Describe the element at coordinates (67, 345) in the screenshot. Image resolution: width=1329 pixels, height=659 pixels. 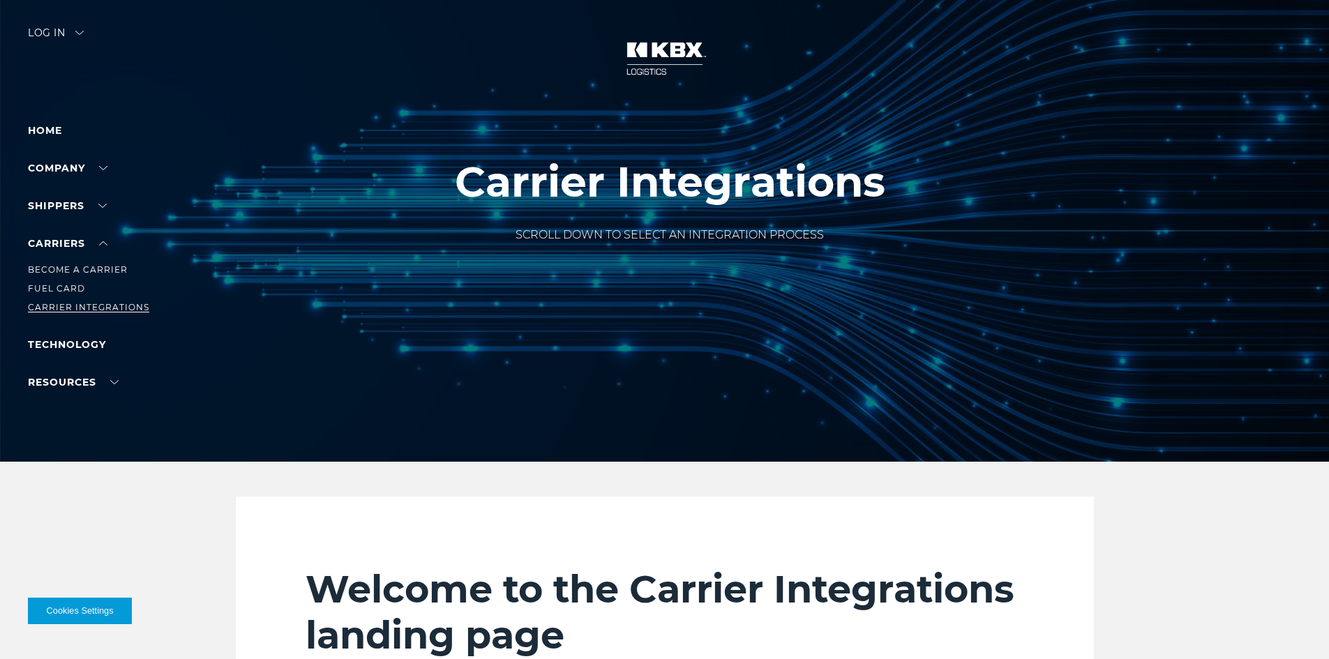
I see `a: Technology` at that location.